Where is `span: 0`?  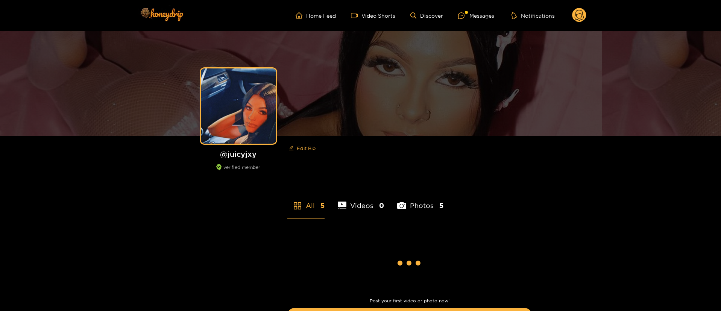
span: 0 is located at coordinates (381, 205).